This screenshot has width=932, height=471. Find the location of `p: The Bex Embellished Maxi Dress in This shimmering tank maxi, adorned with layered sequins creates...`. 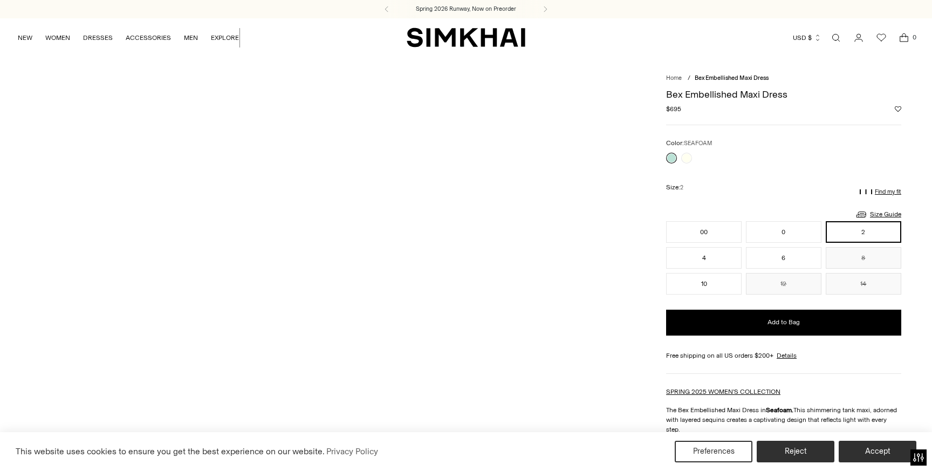

p: The Bex Embellished Maxi Dress in This shimmering tank maxi, adorned with layered sequins creates... is located at coordinates (784, 420).